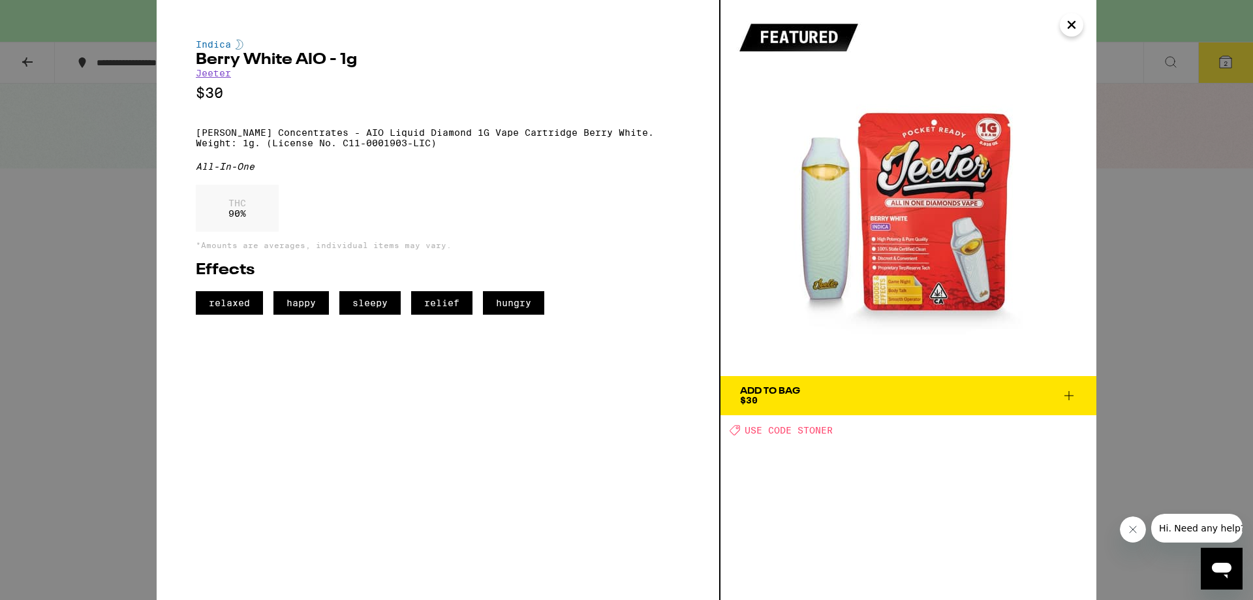 Image resolution: width=1253 pixels, height=600 pixels. What do you see at coordinates (438, 93) in the screenshot?
I see `p: $30` at bounding box center [438, 93].